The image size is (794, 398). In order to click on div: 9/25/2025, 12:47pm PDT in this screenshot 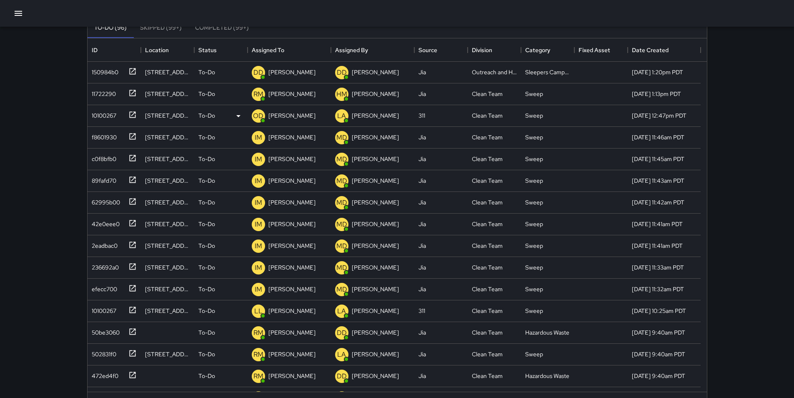, I will do `click(659, 115)`.